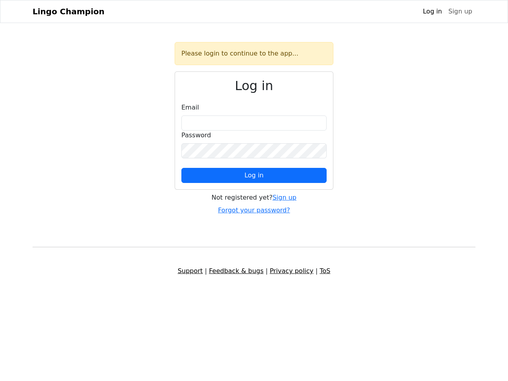  What do you see at coordinates (432, 12) in the screenshot?
I see `a: Log in` at bounding box center [432, 12].